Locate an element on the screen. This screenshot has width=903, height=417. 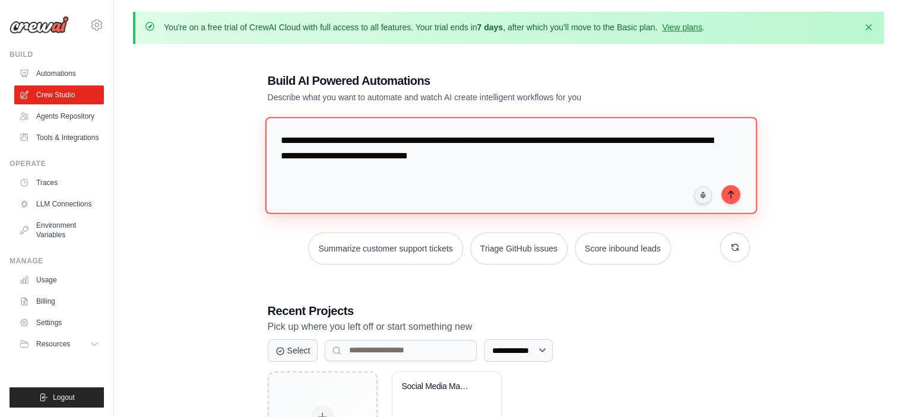
button: Select is located at coordinates (293, 351).